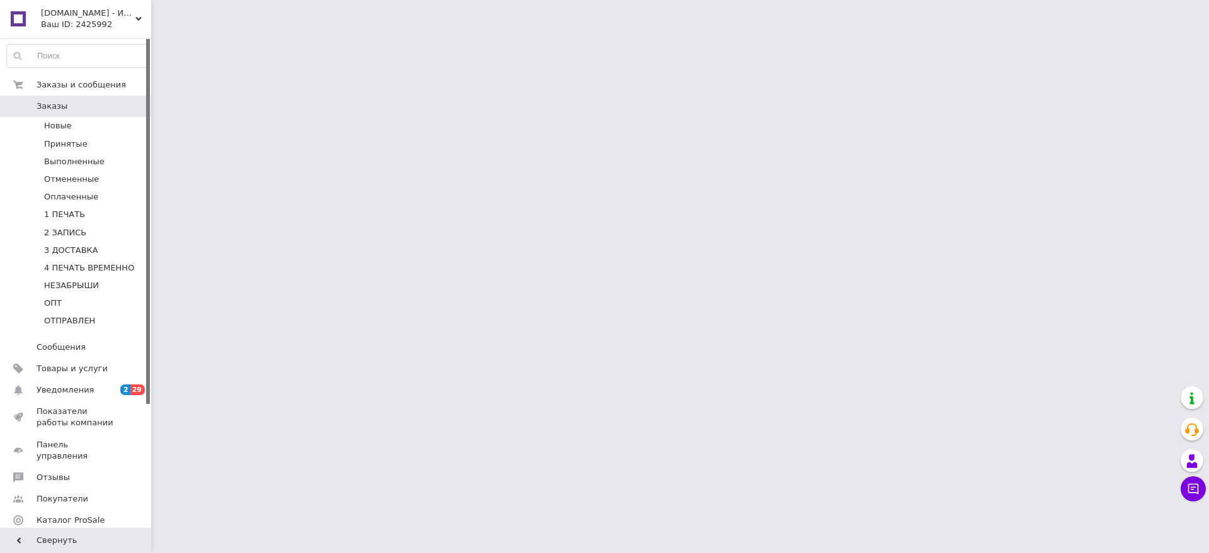 This screenshot has width=1209, height=553. What do you see at coordinates (65, 144) in the screenshot?
I see `span: Принятые` at bounding box center [65, 144].